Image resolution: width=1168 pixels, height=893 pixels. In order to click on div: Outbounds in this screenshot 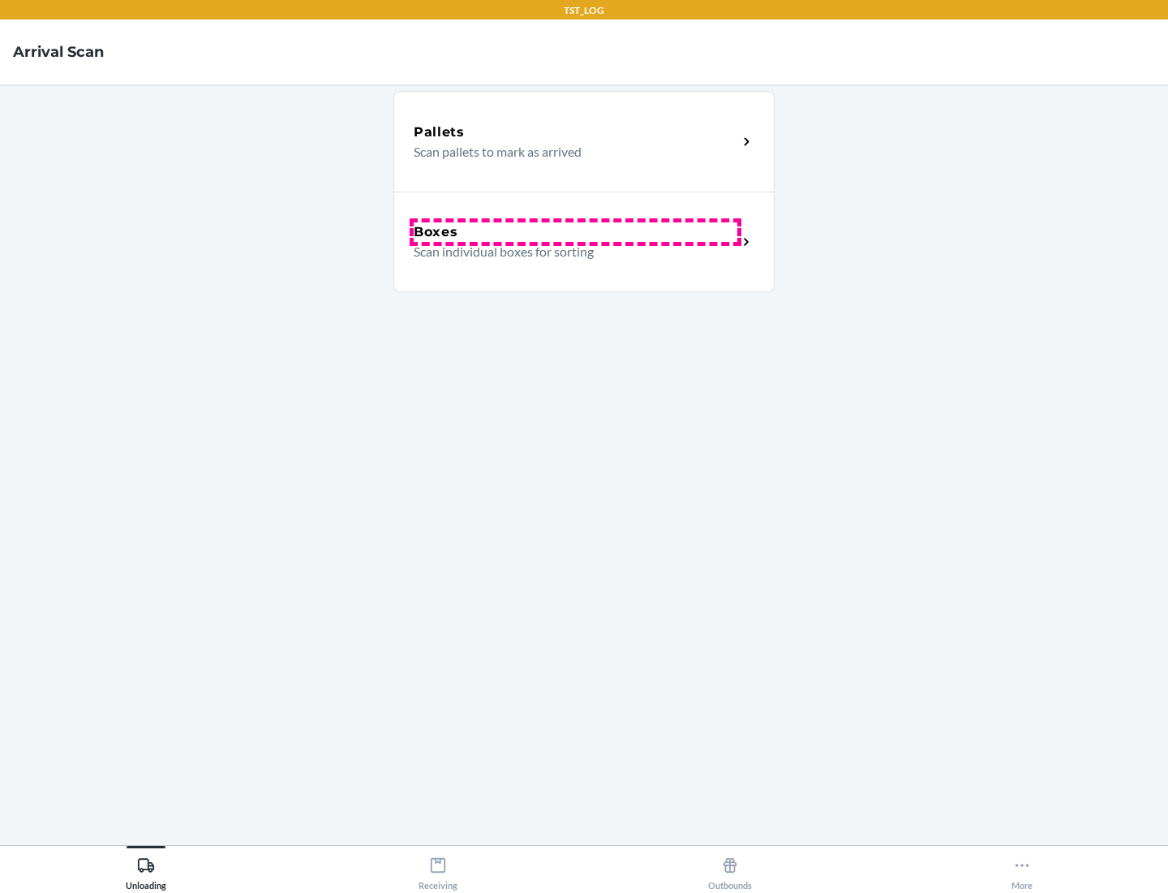, I will do `click(730, 870)`.